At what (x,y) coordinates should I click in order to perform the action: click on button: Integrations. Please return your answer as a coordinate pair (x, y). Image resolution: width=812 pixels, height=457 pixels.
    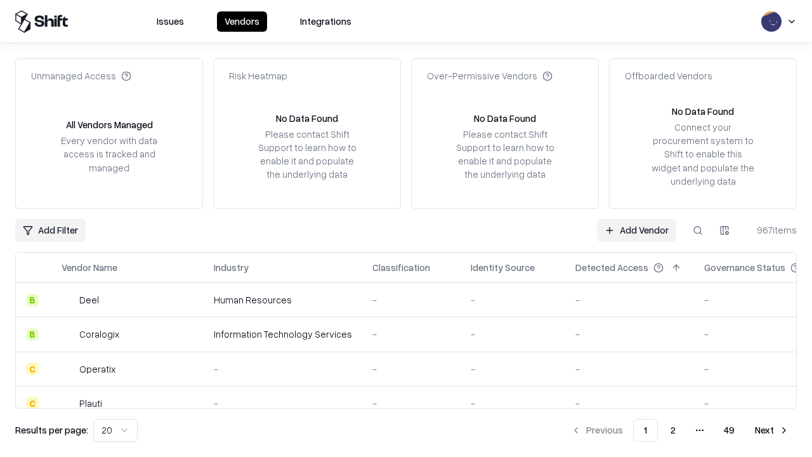
    Looking at the image, I should click on (325, 22).